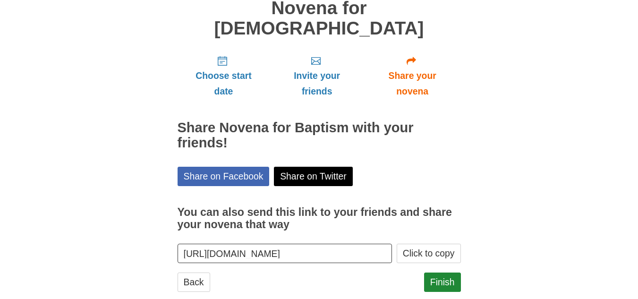 Image resolution: width=638 pixels, height=299 pixels. I want to click on a: Share your novena, so click(412, 76).